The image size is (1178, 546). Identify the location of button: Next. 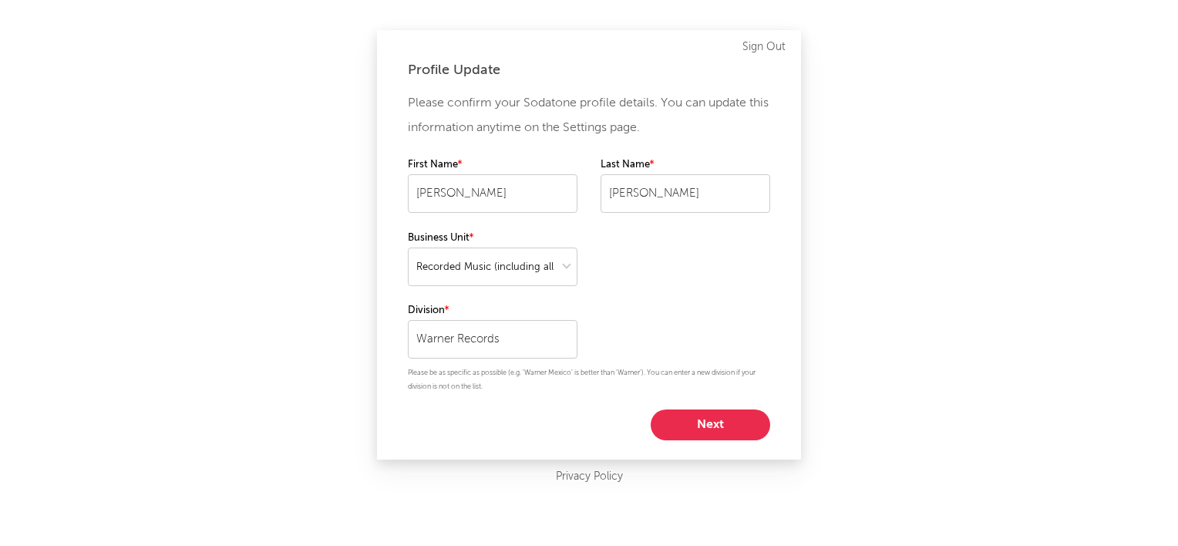
(710, 425).